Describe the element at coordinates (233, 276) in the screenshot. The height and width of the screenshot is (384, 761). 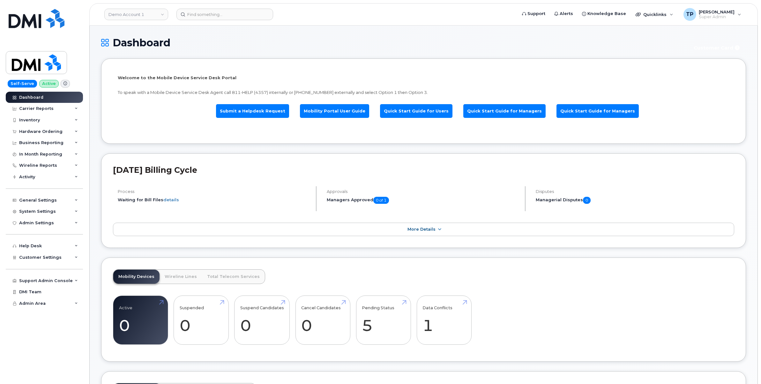
I see `a: Total Telecom Services` at that location.